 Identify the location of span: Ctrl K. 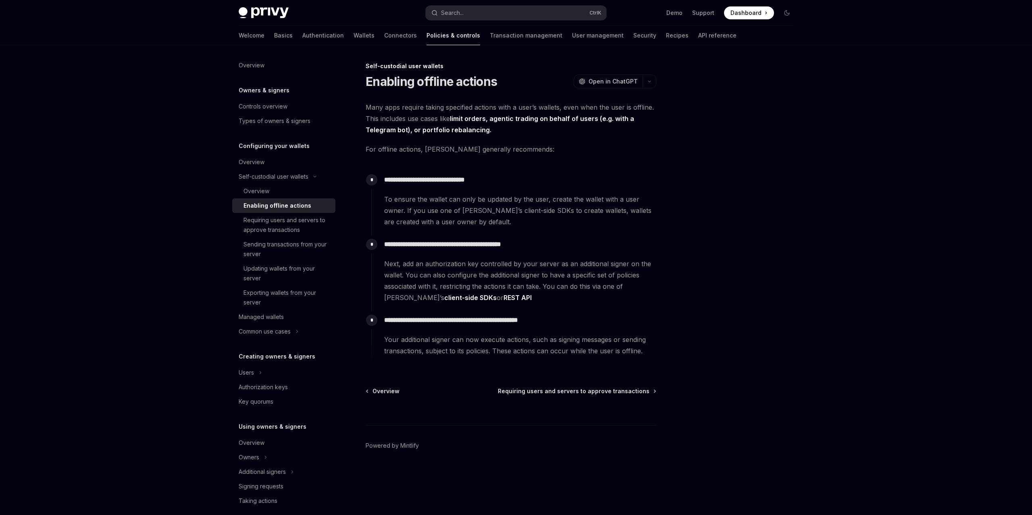
(596, 13).